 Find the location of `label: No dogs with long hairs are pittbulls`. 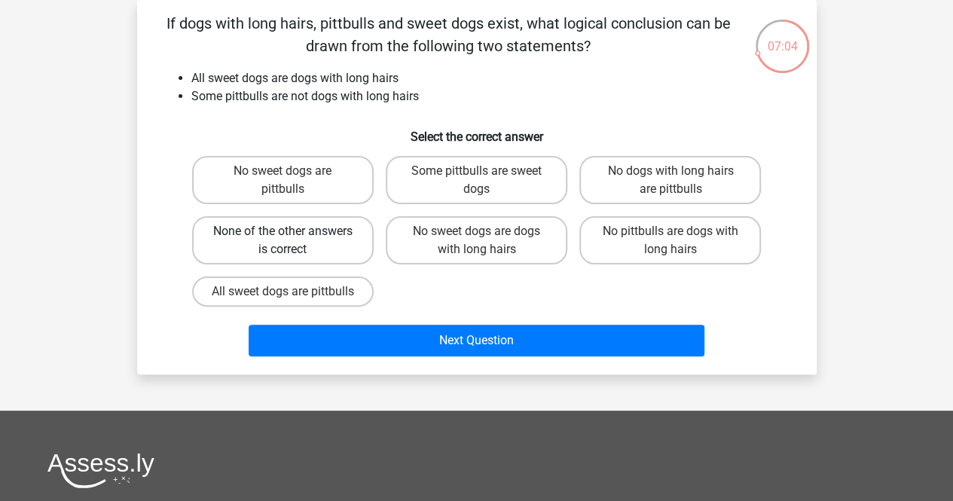

label: No dogs with long hairs are pittbulls is located at coordinates (670, 180).